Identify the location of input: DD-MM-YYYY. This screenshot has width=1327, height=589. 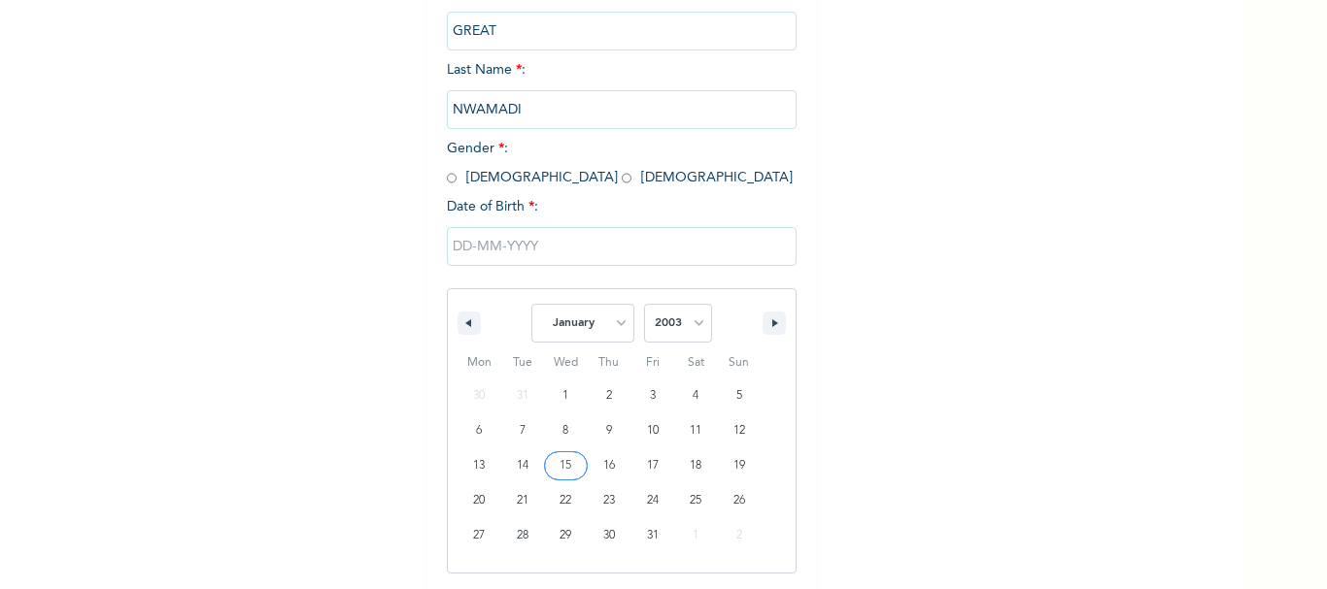
(622, 247).